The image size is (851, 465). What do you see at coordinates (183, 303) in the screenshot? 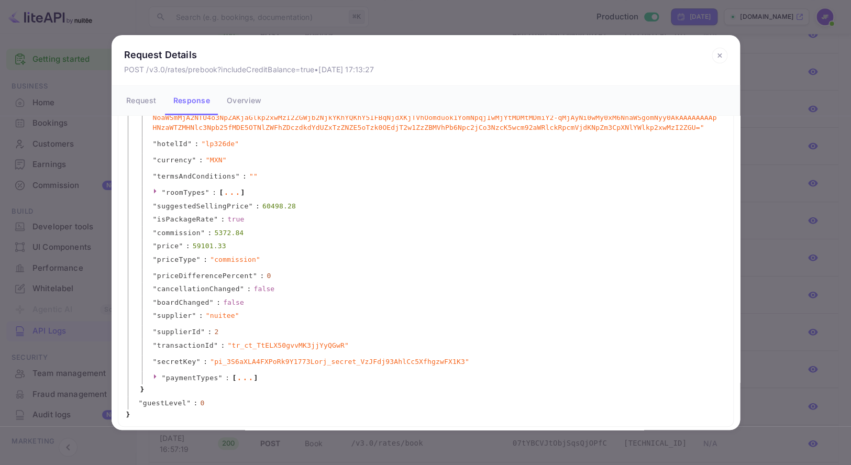
I see `span: boardChanged` at bounding box center [183, 303].